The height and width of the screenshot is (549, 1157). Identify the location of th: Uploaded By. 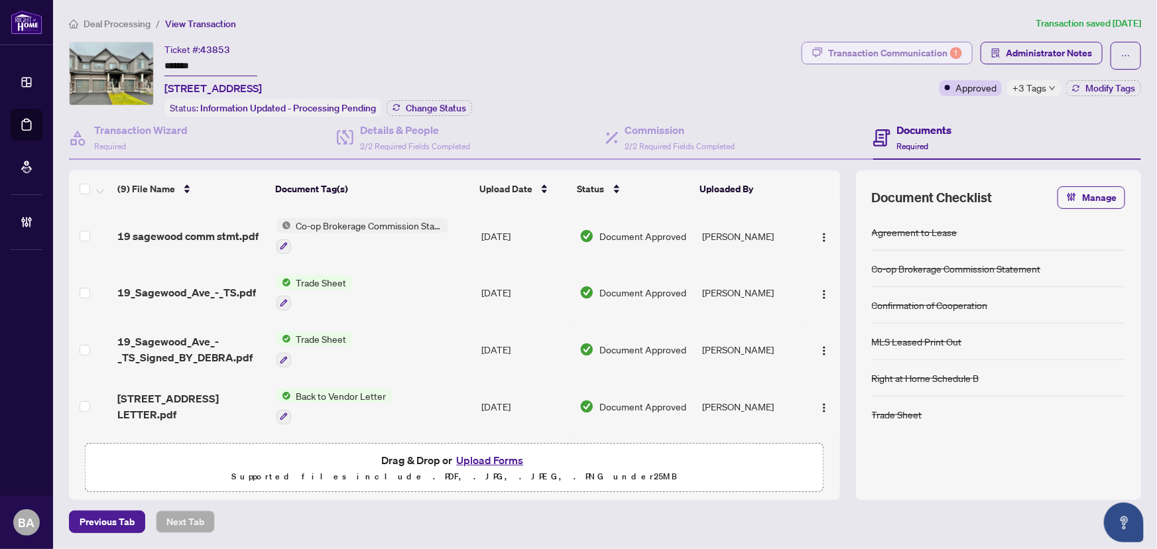
(748, 189).